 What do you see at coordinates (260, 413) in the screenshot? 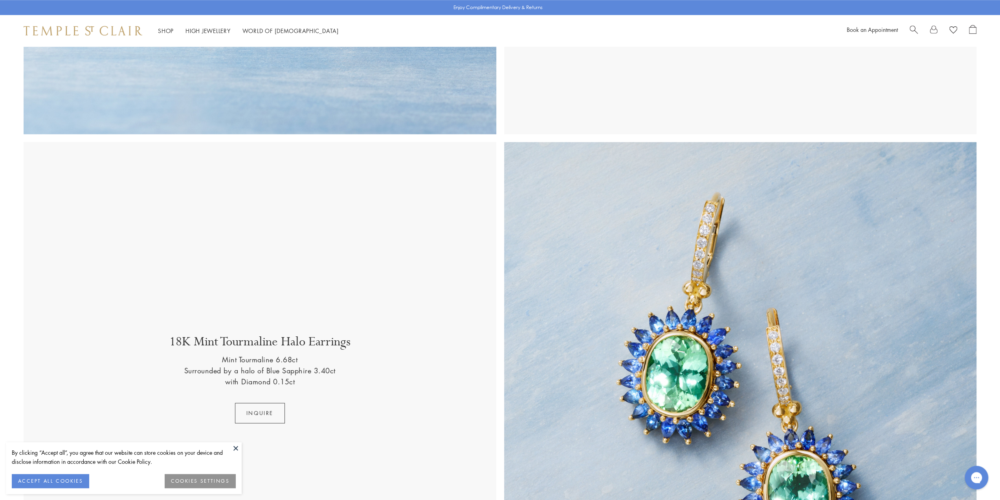
I see `button: Inquire` at bounding box center [260, 413].